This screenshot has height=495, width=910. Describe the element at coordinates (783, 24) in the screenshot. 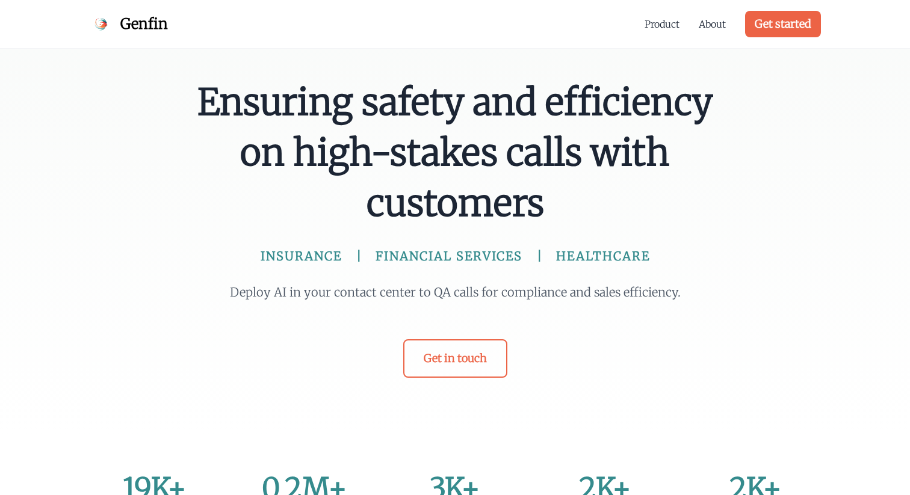

I see `a: Get started` at that location.